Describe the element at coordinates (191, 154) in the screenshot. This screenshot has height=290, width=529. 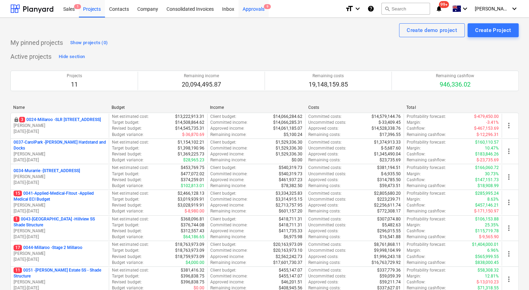
I see `p: $1,369,225.73` at that location.